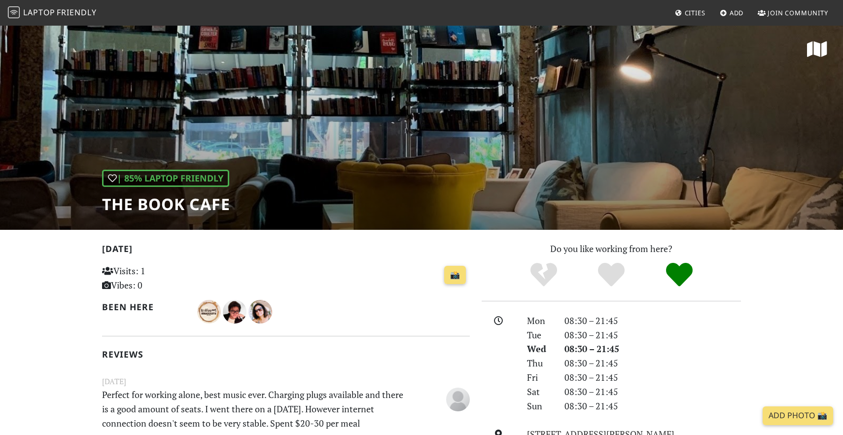  I want to click on h2: Been here, so click(143, 306).